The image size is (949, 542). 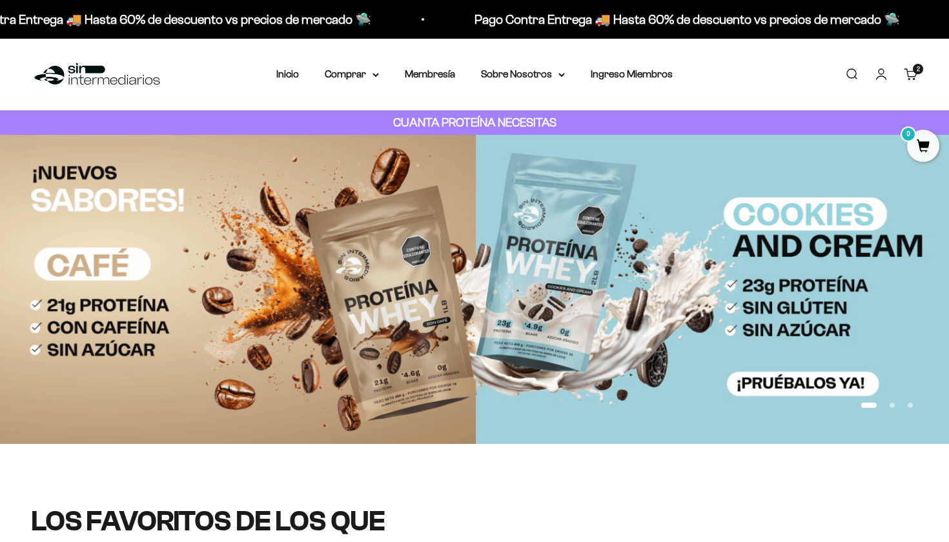 What do you see at coordinates (523, 74) in the screenshot?
I see `summary: Sobre Nosotros` at bounding box center [523, 74].